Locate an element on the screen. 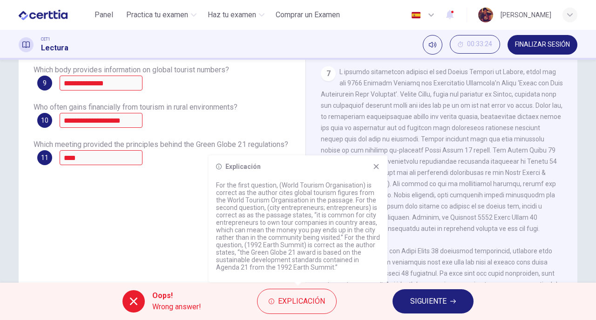  input: 1992 Earth Summit is located at coordinates (101, 157).